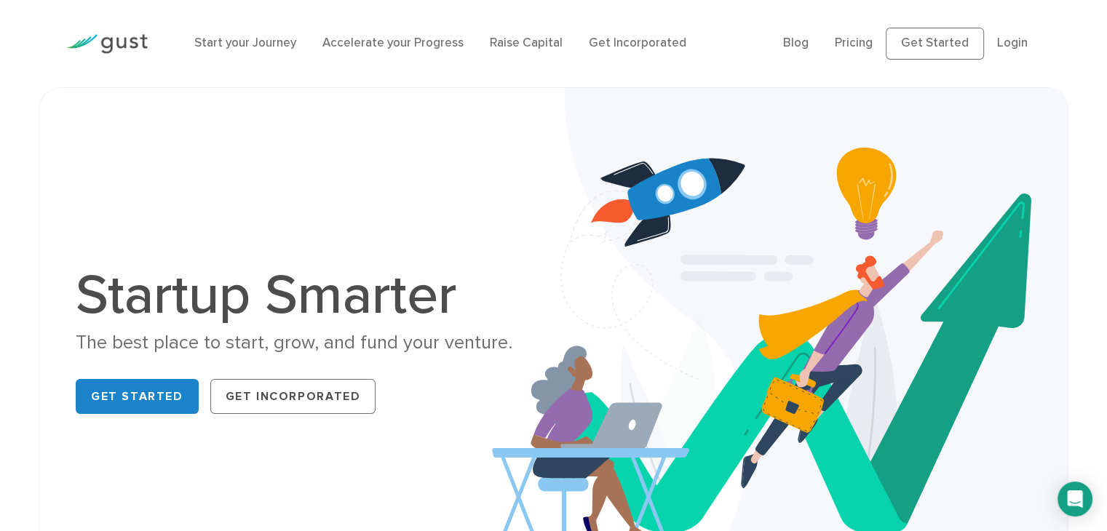 The height and width of the screenshot is (531, 1107). What do you see at coordinates (245, 43) in the screenshot?
I see `a: Start your Journey` at bounding box center [245, 43].